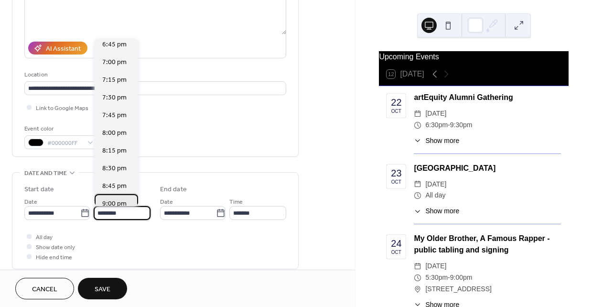 This screenshot has height=307, width=592. What do you see at coordinates (58, 48) in the screenshot?
I see `button: AI Assistant` at bounding box center [58, 48].